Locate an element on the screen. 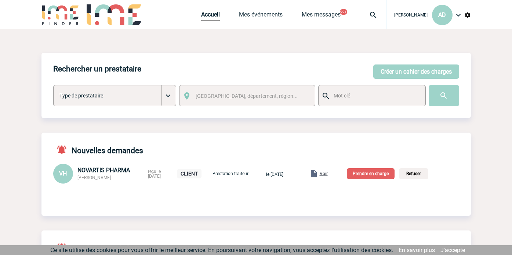 This screenshot has width=512, height=255. img: IME-Finder is located at coordinates (61, 15).